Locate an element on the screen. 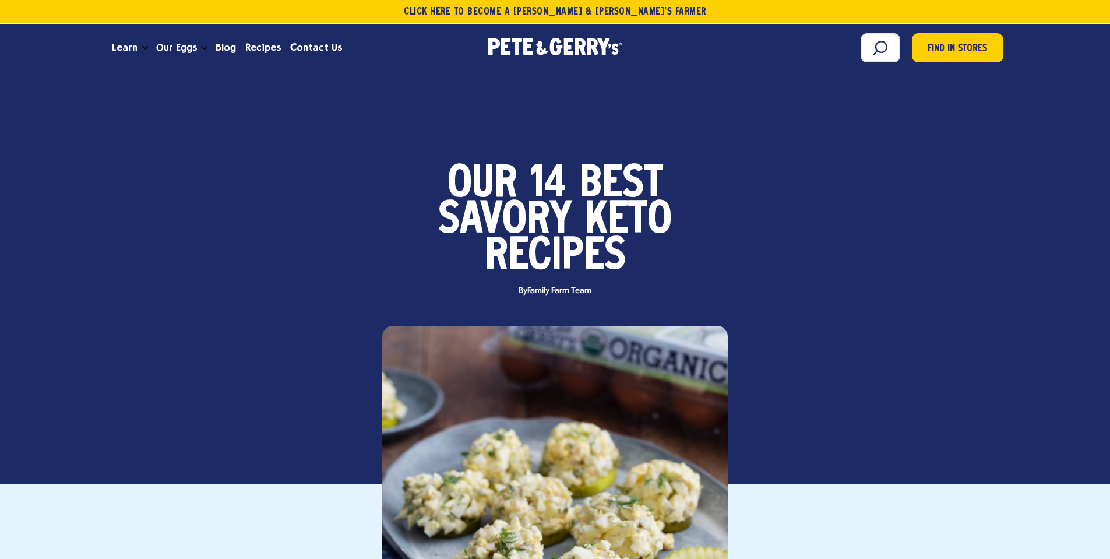 The width and height of the screenshot is (1110, 559). button: Open the dropdown menu for Learn is located at coordinates (145, 48).